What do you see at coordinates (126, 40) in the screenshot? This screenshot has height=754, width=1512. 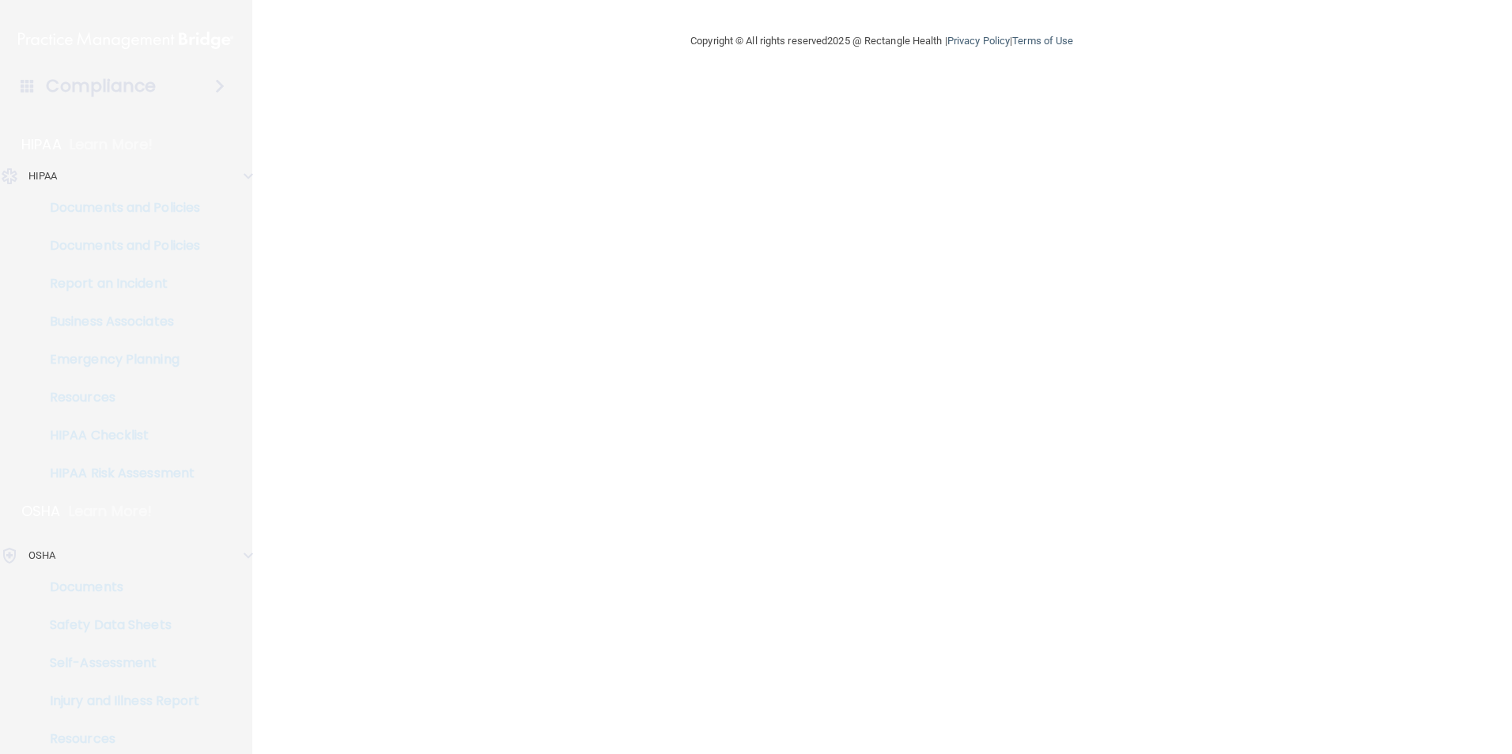 I see `img: PMB logo` at bounding box center [126, 40].